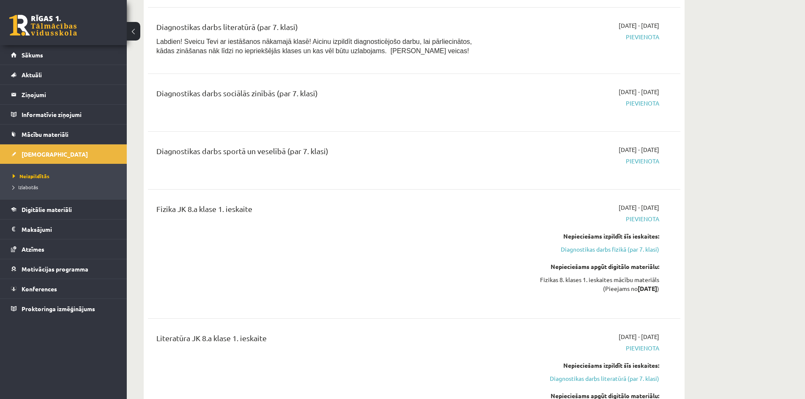 The image size is (805, 399). Describe the element at coordinates (579, 284) in the screenshot. I see `div: Fizikas 8. klases 1. ieskaites mācību materiāls (Pieejams no )` at that location.